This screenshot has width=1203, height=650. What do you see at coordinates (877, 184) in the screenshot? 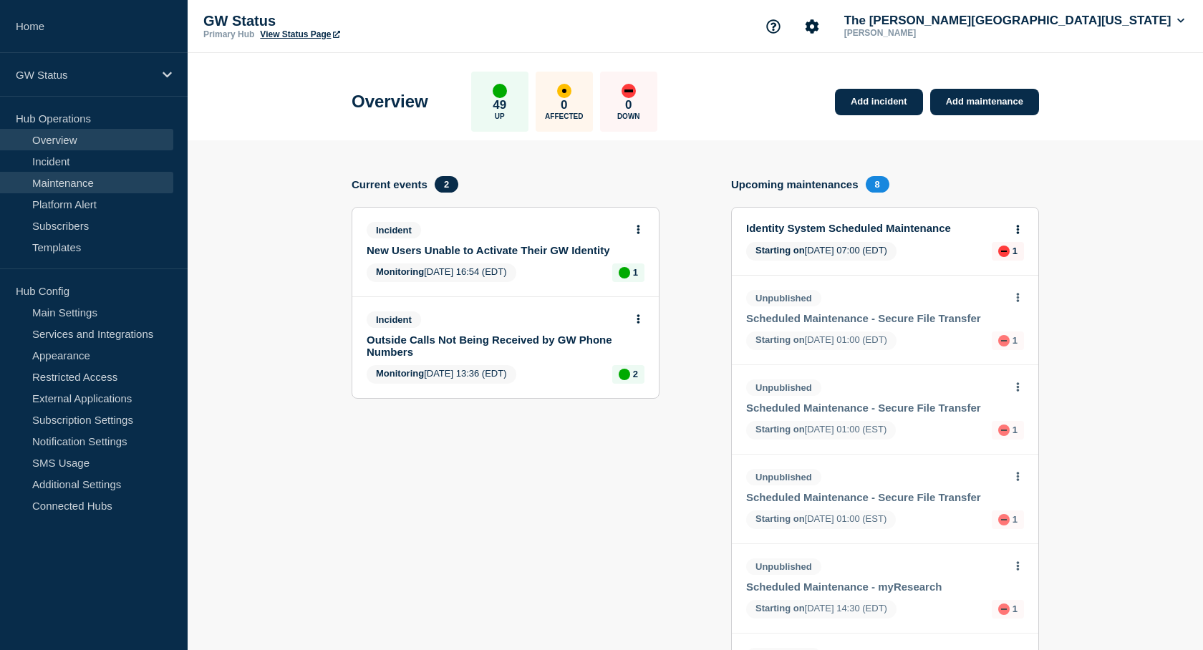
I see `span: 8` at bounding box center [877, 184].